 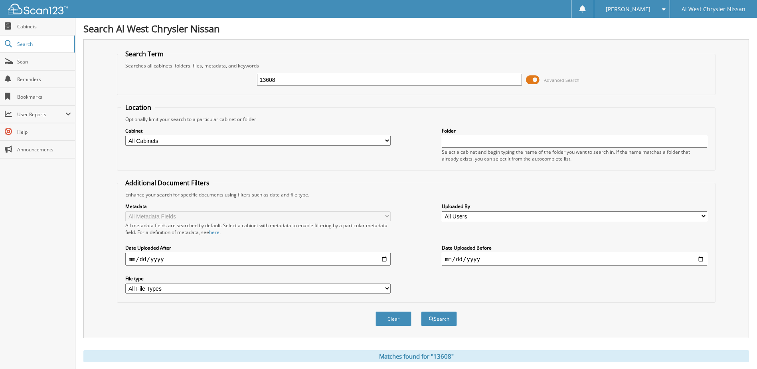 What do you see at coordinates (44, 149) in the screenshot?
I see `span: Announcements` at bounding box center [44, 149].